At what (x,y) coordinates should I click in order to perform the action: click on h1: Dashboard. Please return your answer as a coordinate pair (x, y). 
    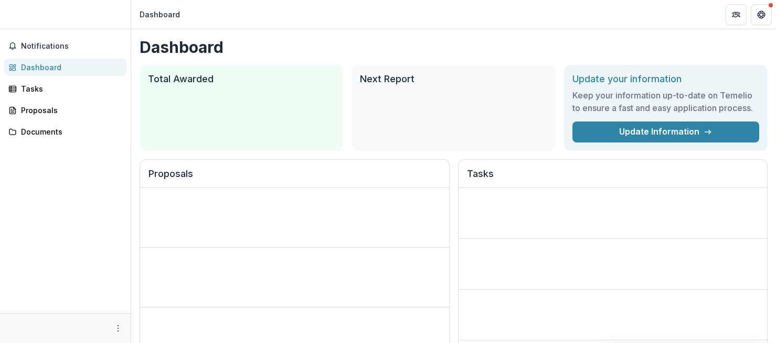
    Looking at the image, I should click on (453, 47).